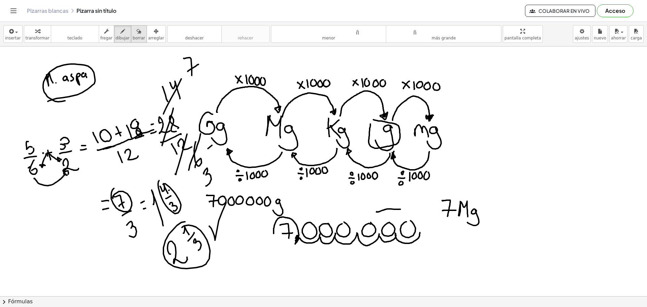  What do you see at coordinates (156, 38) in the screenshot?
I see `font: arreglar` at bounding box center [156, 38].